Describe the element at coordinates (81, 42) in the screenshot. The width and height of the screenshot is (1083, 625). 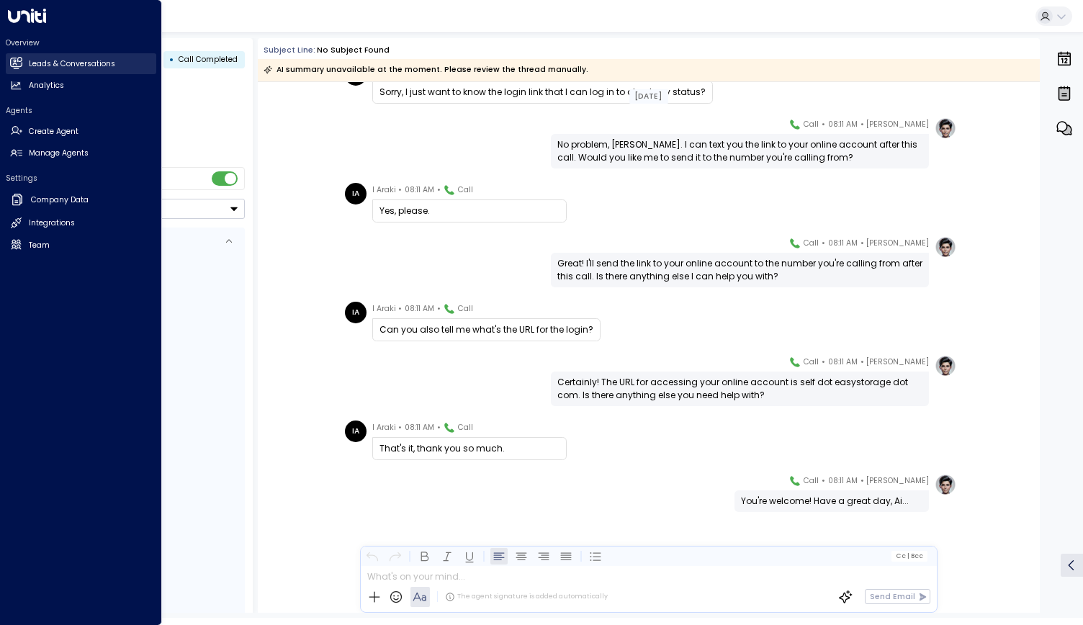
I see `h2: Overview` at that location.